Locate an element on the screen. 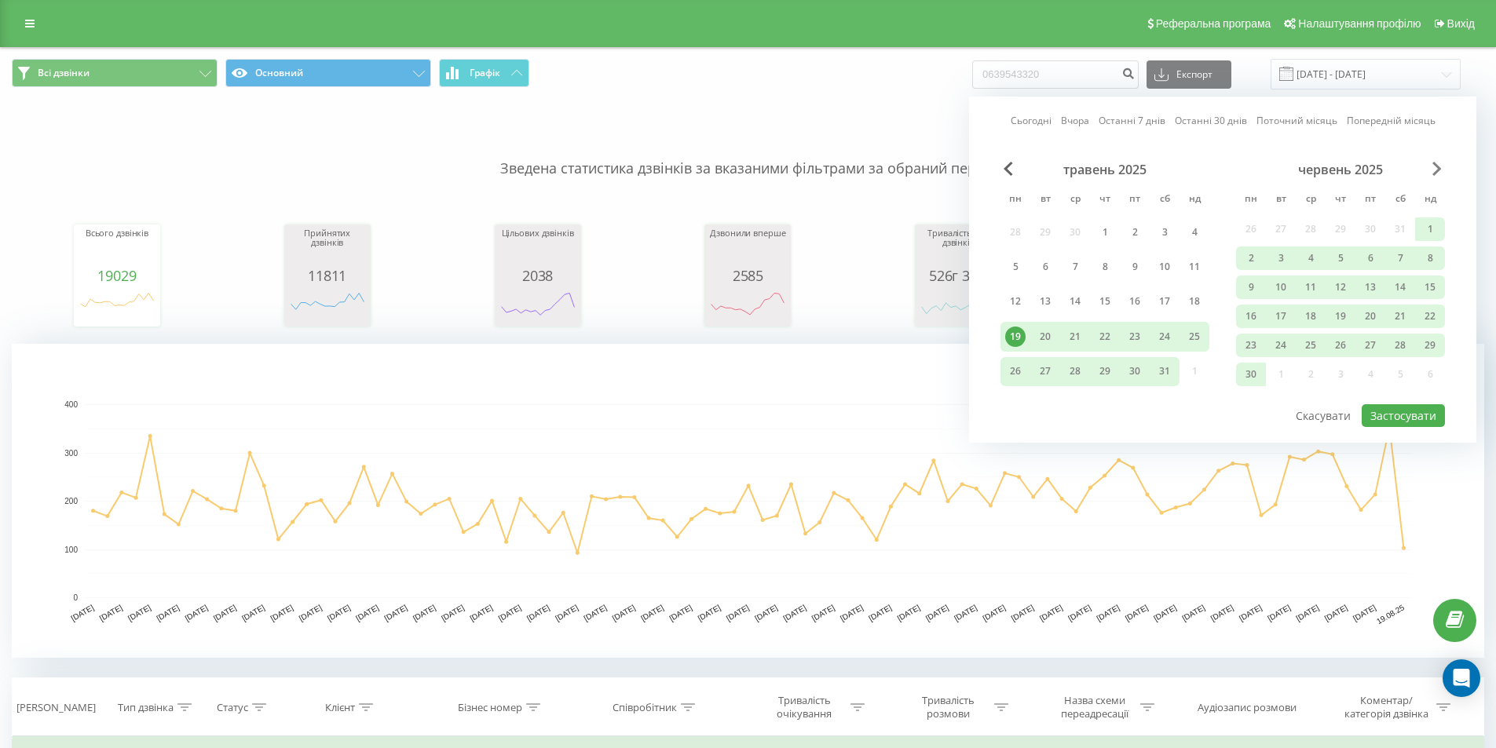 The height and width of the screenshot is (748, 1496). div: вт 13 трав 2025 р. is located at coordinates (1045, 301).